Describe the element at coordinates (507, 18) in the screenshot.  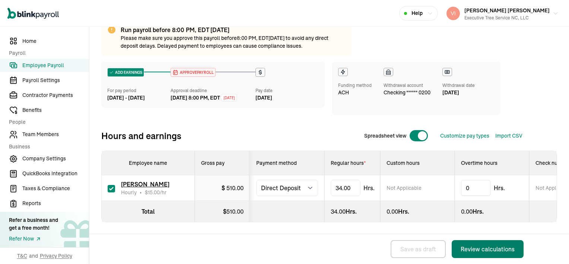
I see `div: Executive Tree Service NC, LLC` at that location.